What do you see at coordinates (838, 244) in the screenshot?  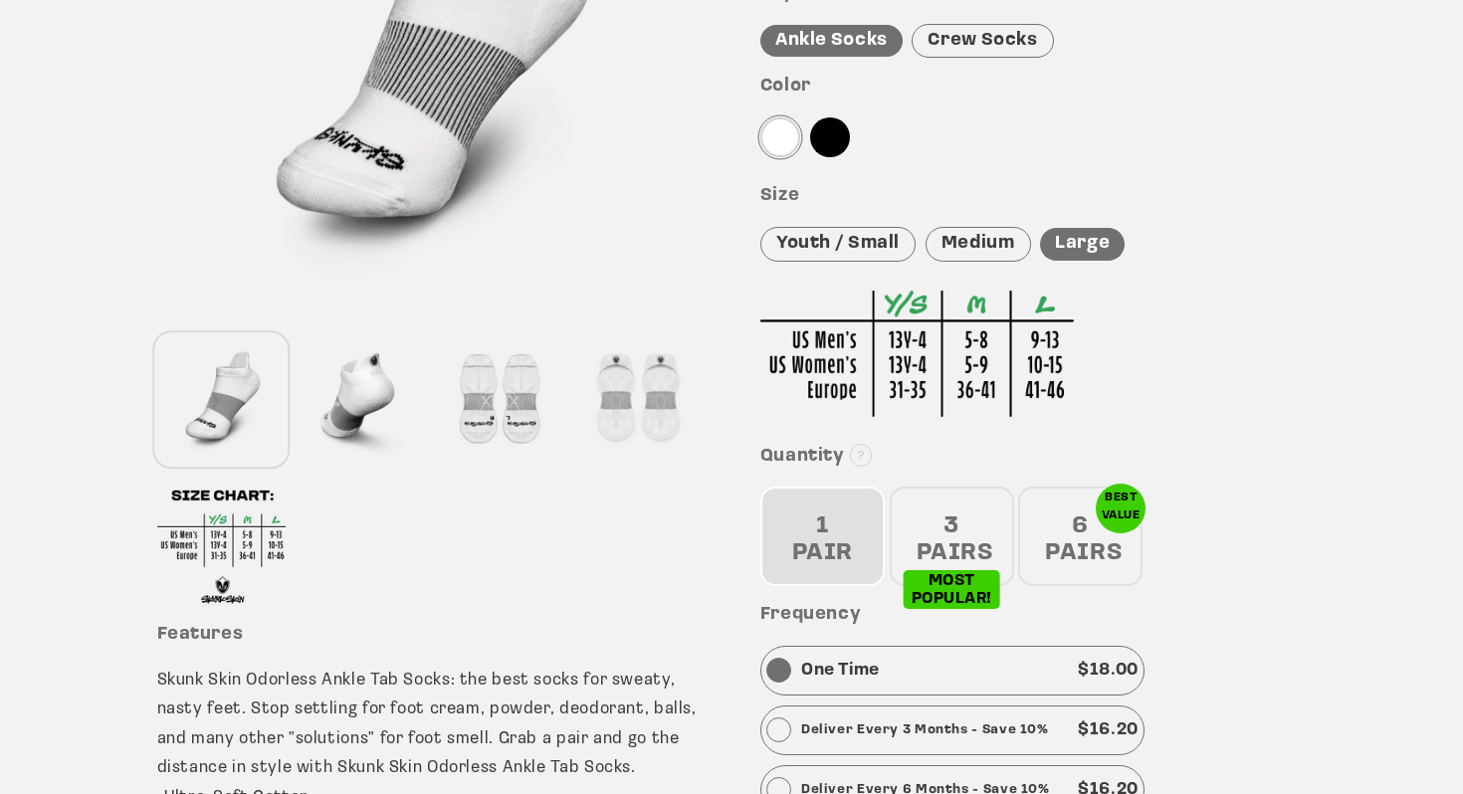 I see `div: Youth / Small` at bounding box center [838, 244].